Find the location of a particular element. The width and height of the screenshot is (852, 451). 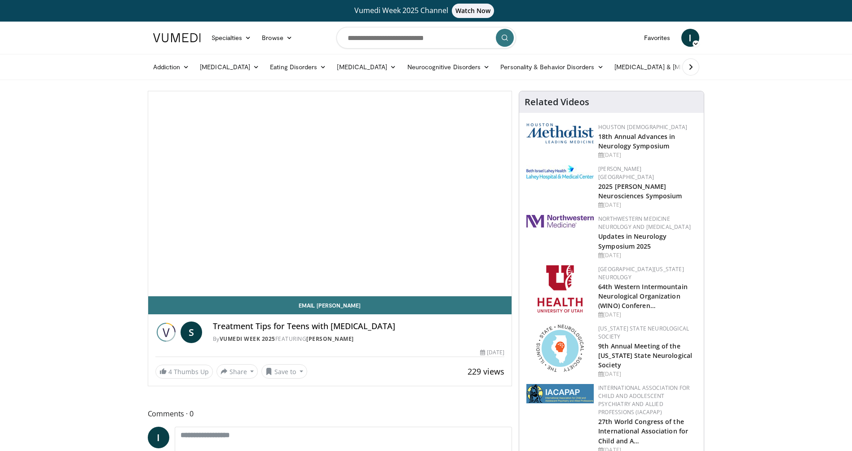

img: Vumedi Week 2025 is located at coordinates (166, 332).